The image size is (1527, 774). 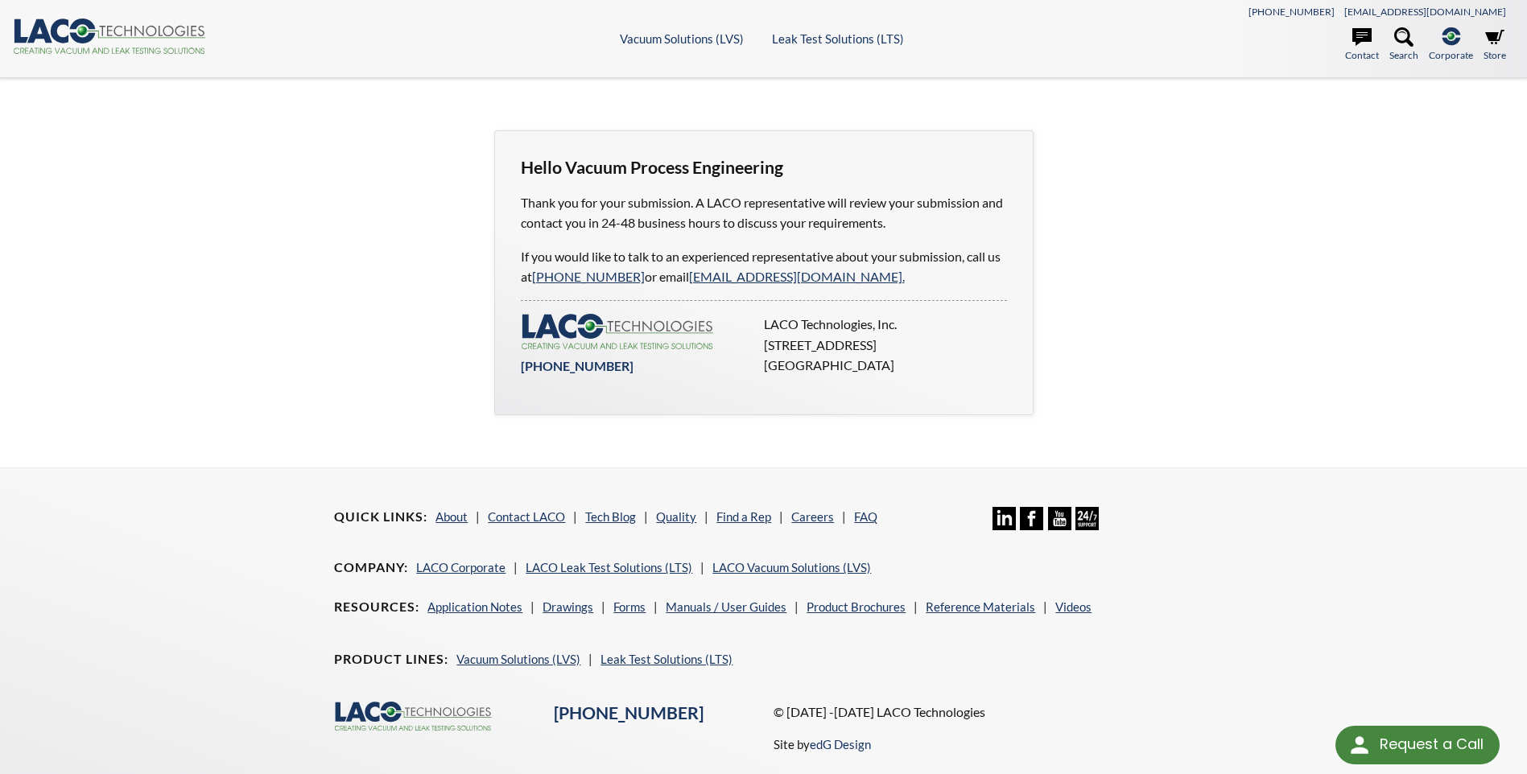 What do you see at coordinates (744, 517) in the screenshot?
I see `a: Find a Rep` at bounding box center [744, 517].